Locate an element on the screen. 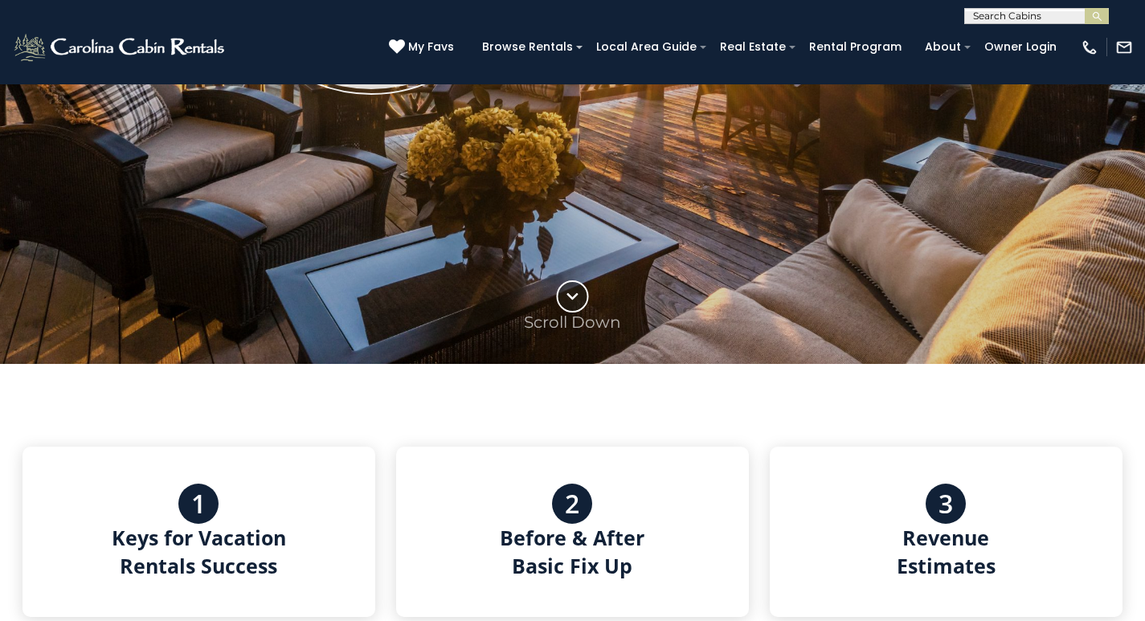 The width and height of the screenshot is (1145, 621). p: Scroll Down is located at coordinates (572, 322).